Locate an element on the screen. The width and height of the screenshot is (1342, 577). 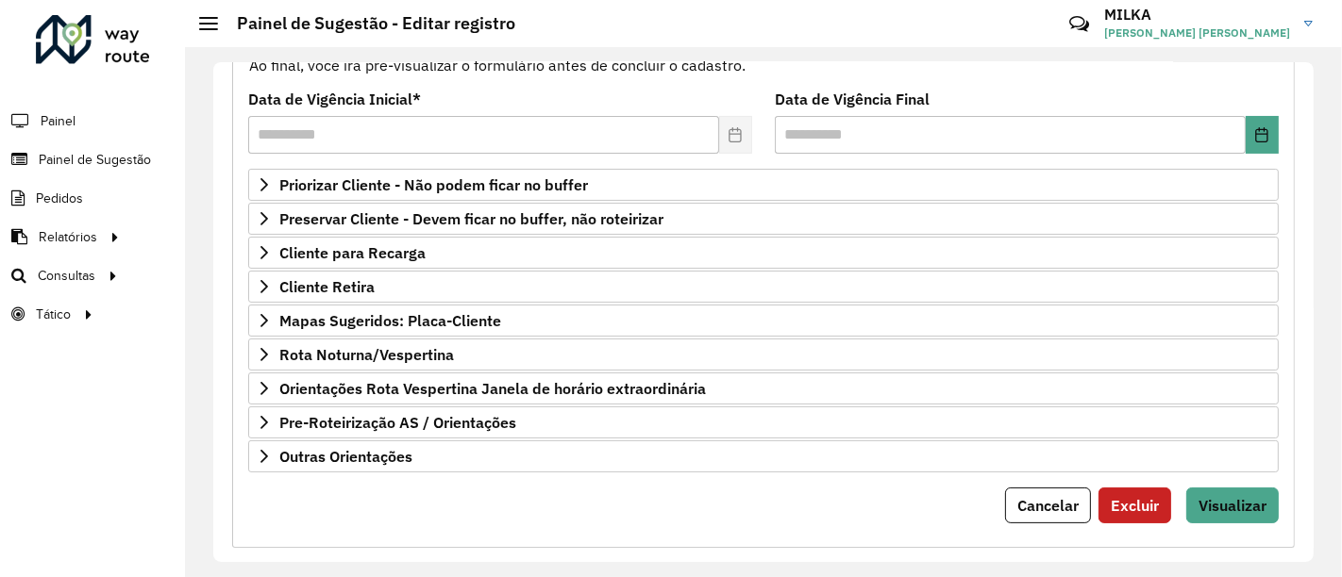
span: Cancelar is located at coordinates (1047, 506).